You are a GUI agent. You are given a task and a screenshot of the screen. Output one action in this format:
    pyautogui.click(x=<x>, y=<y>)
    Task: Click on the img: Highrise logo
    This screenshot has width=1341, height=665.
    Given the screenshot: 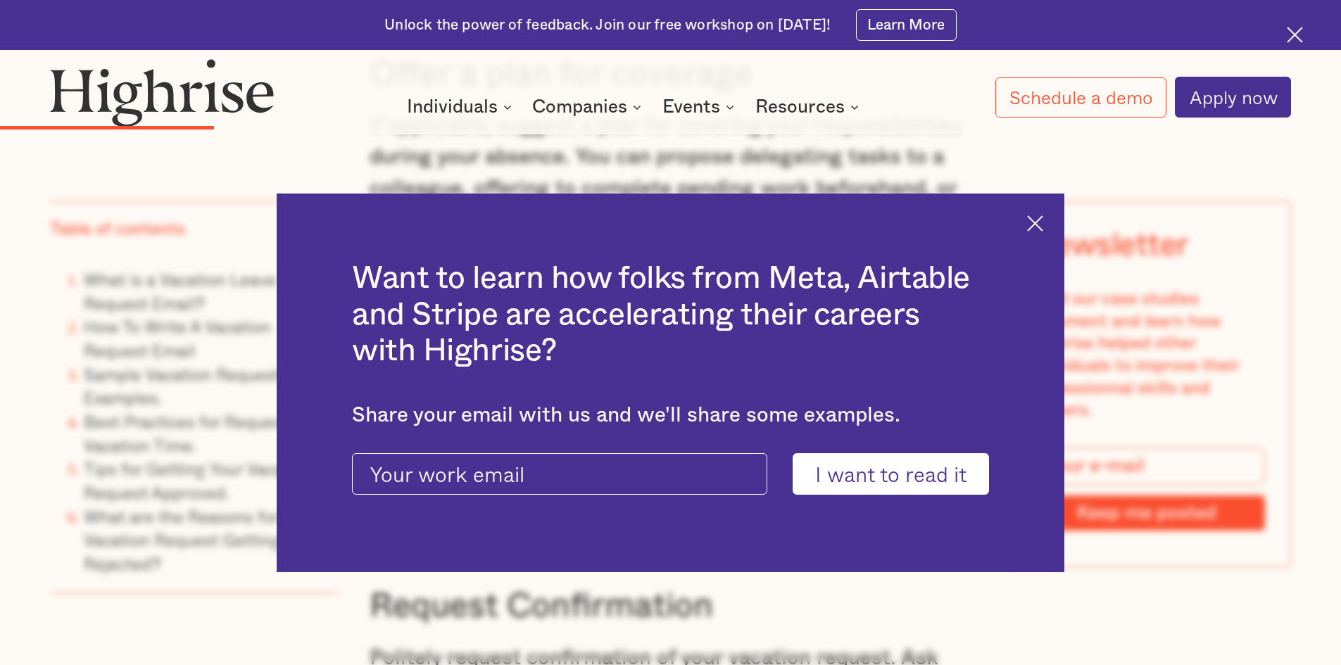 What is the action you would take?
    pyautogui.click(x=162, y=92)
    